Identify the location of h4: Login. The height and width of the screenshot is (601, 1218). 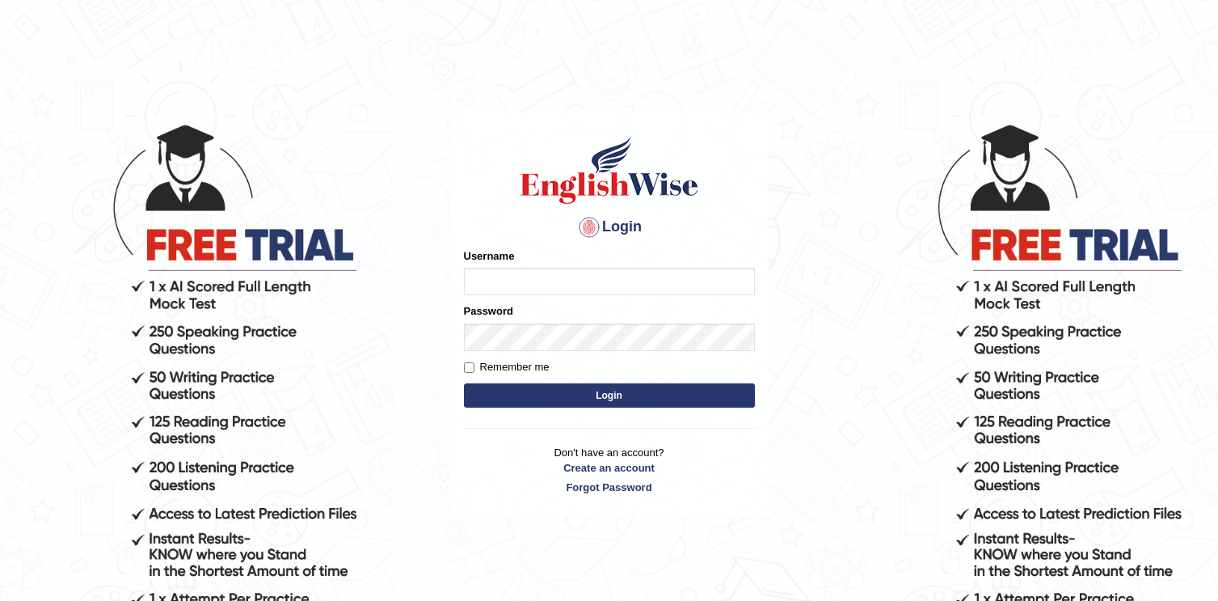
(610, 227).